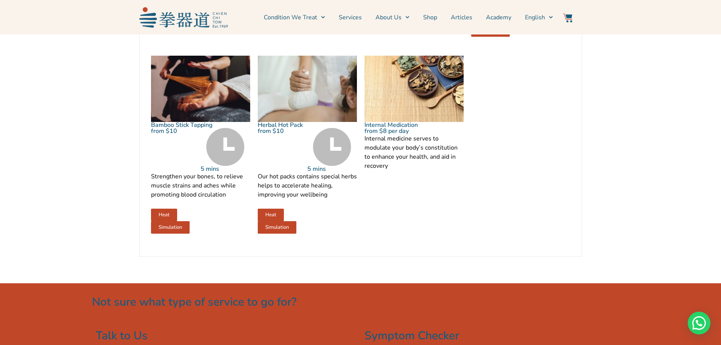  I want to click on a: Switch to English, so click(539, 17).